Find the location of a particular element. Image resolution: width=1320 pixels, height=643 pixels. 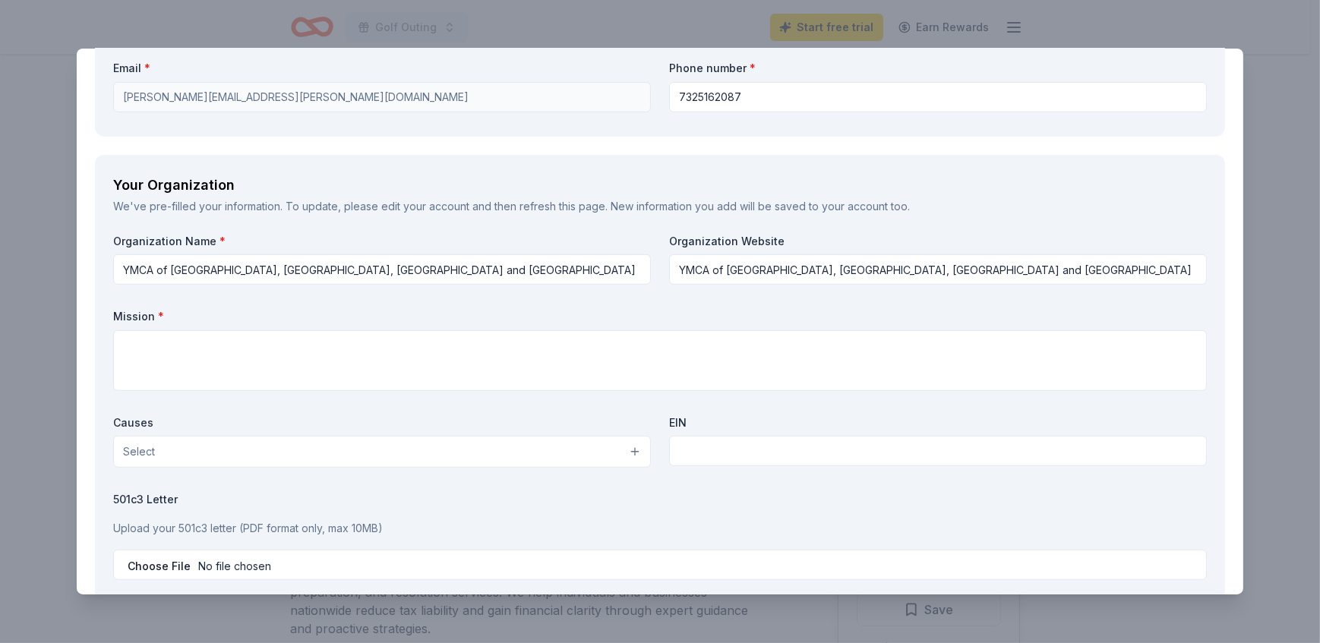

a: edit your account is located at coordinates (425, 206).